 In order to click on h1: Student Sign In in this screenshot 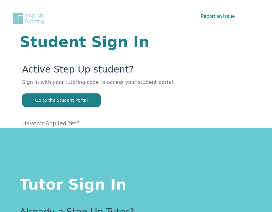, I will do `click(136, 42)`.